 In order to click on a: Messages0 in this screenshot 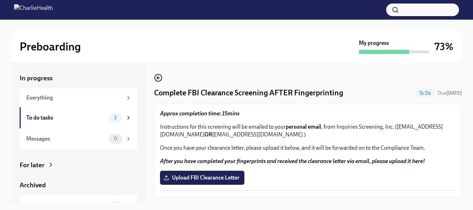, I will do `click(78, 139)`.